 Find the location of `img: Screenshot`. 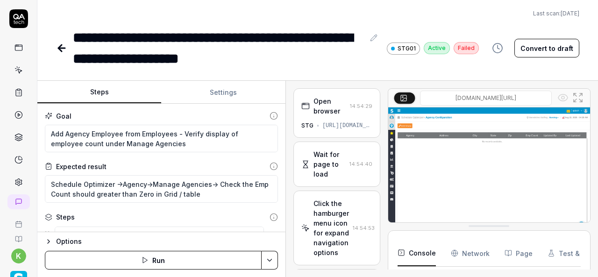

img: Screenshot is located at coordinates (489, 170).